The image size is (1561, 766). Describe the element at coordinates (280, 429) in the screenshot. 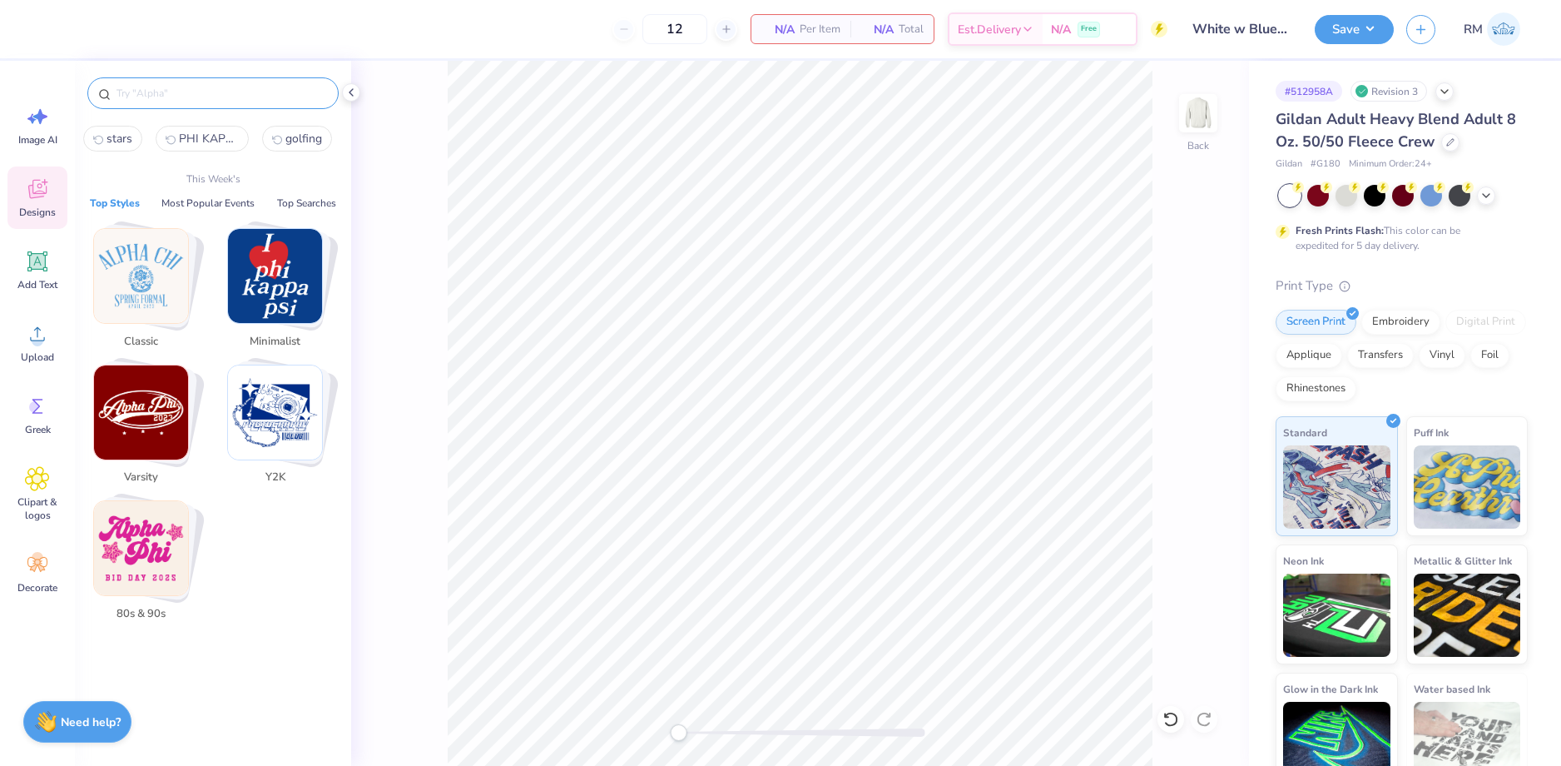

I see `button: Stack Card Button Y2K` at that location.